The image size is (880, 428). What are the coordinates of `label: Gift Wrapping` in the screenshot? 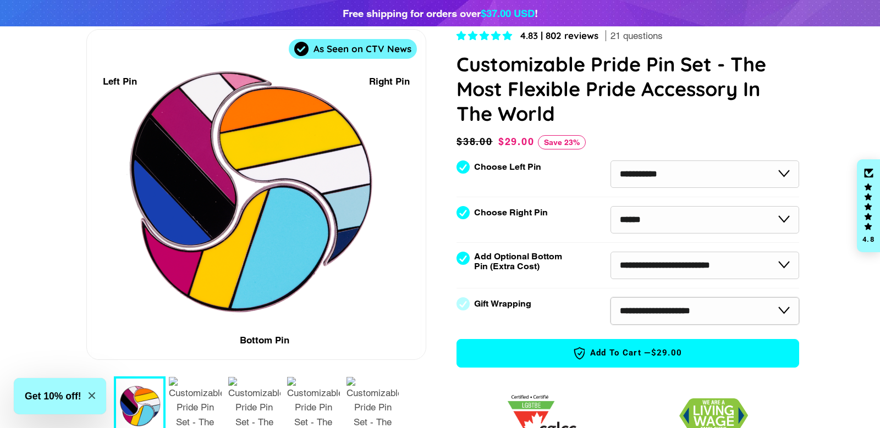 It's located at (503, 304).